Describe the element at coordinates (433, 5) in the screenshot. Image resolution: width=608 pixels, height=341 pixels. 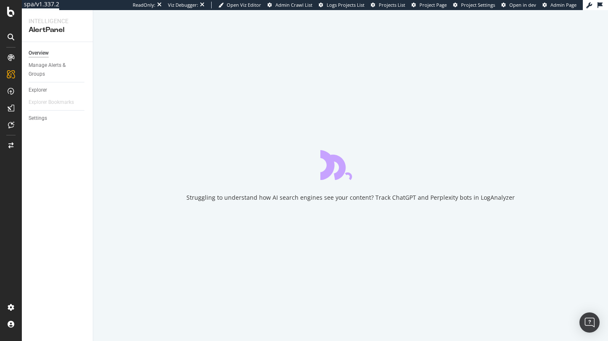
I see `span: Project Page` at that location.